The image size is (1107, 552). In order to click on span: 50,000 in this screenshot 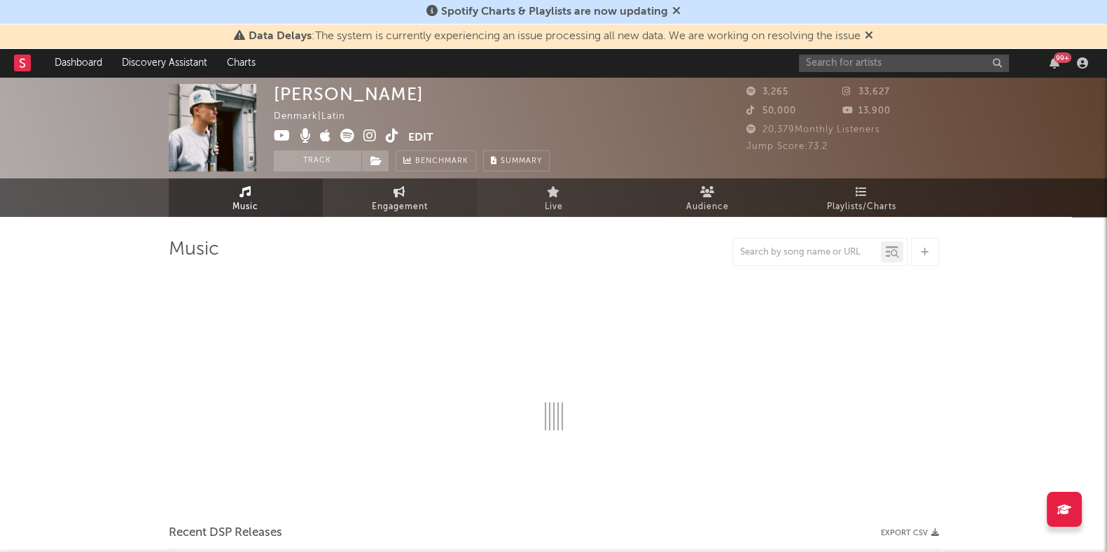, I will do `click(771, 111)`.